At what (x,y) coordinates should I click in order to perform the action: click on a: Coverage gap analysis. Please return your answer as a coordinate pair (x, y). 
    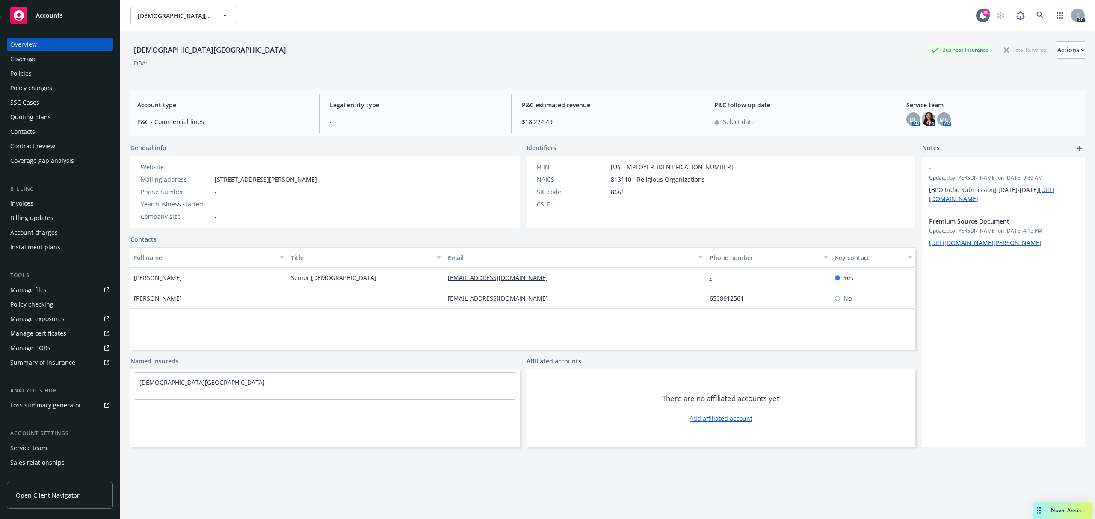
    Looking at the image, I should click on (60, 161).